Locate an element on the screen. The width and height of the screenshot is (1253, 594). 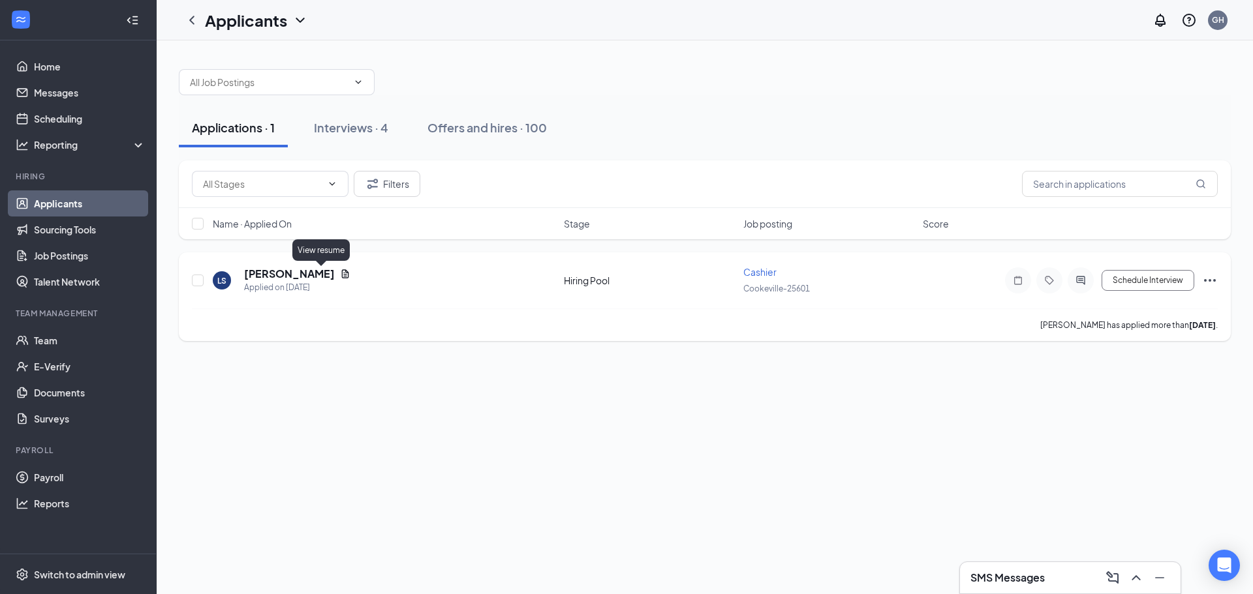
a: Talent Network is located at coordinates (89, 282).